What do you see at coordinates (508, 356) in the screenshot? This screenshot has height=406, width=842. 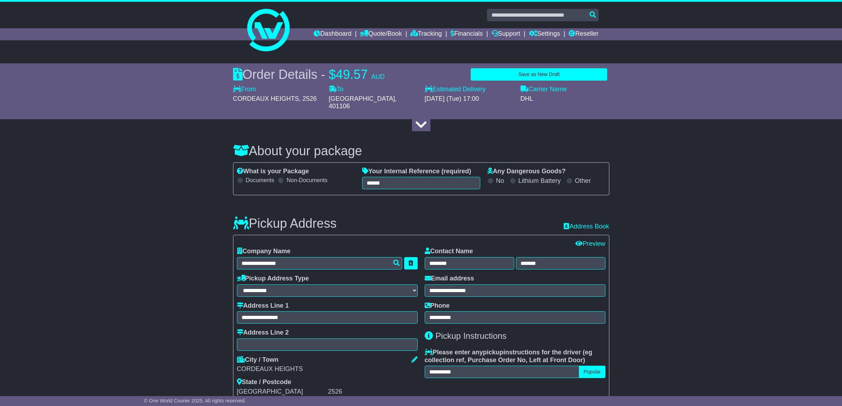 I see `span: eg collection ref, Purchase Order No, Left at Front Door` at bounding box center [508, 356].